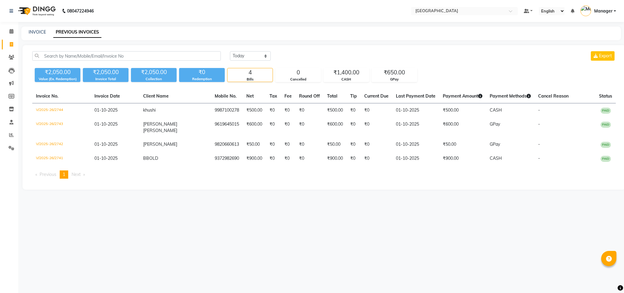 This screenshot has height=293, width=624. What do you see at coordinates (346, 72) in the screenshot?
I see `div: ₹1,400.00` at bounding box center [346, 72].